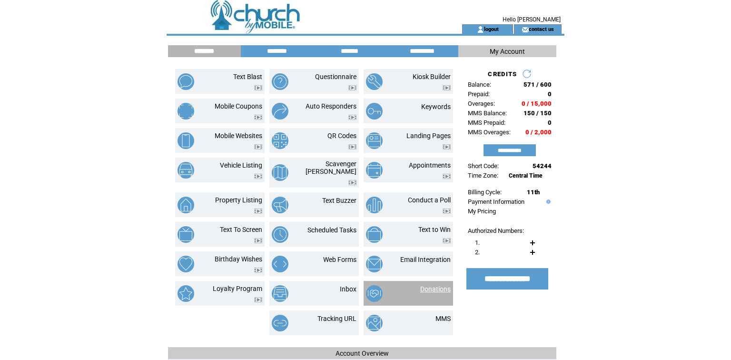 This screenshot has width=731, height=360. What do you see at coordinates (348, 289) in the screenshot?
I see `a: Inbox` at bounding box center [348, 289].